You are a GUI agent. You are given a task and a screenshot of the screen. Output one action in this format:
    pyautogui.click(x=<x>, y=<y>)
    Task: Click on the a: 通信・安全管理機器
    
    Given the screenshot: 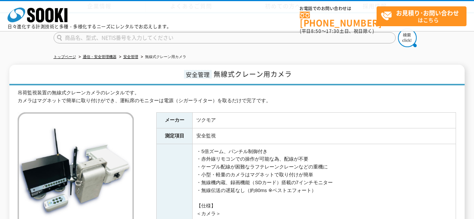 What is the action you would take?
    pyautogui.click(x=100, y=57)
    